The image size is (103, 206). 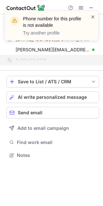 What do you see at coordinates (53, 128) in the screenshot?
I see `button: Add to email campaign` at bounding box center [53, 128].